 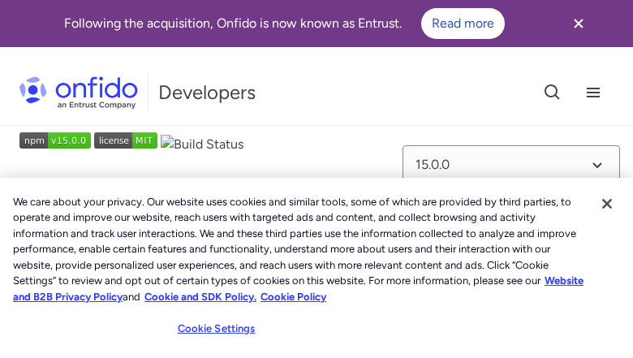 I want to click on img: npm, so click(x=55, y=140).